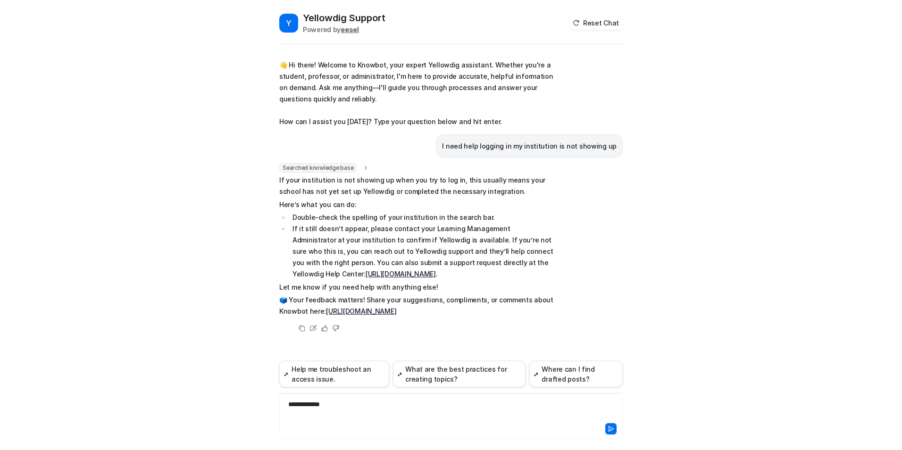 The image size is (902, 450). What do you see at coordinates (576, 374) in the screenshot?
I see `button: Where can I find drafted posts?` at bounding box center [576, 374].